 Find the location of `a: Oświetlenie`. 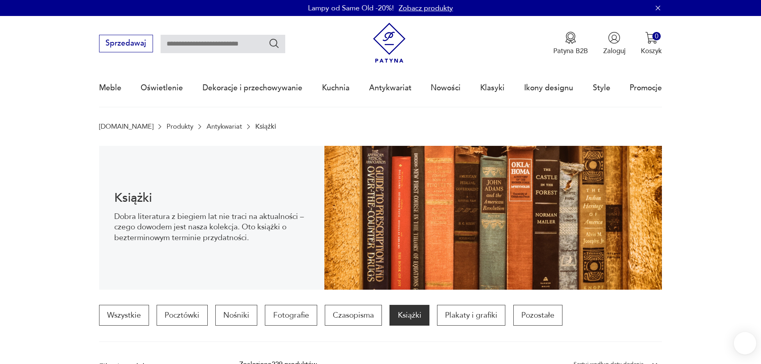

a: Oświetlenie is located at coordinates (162, 88).